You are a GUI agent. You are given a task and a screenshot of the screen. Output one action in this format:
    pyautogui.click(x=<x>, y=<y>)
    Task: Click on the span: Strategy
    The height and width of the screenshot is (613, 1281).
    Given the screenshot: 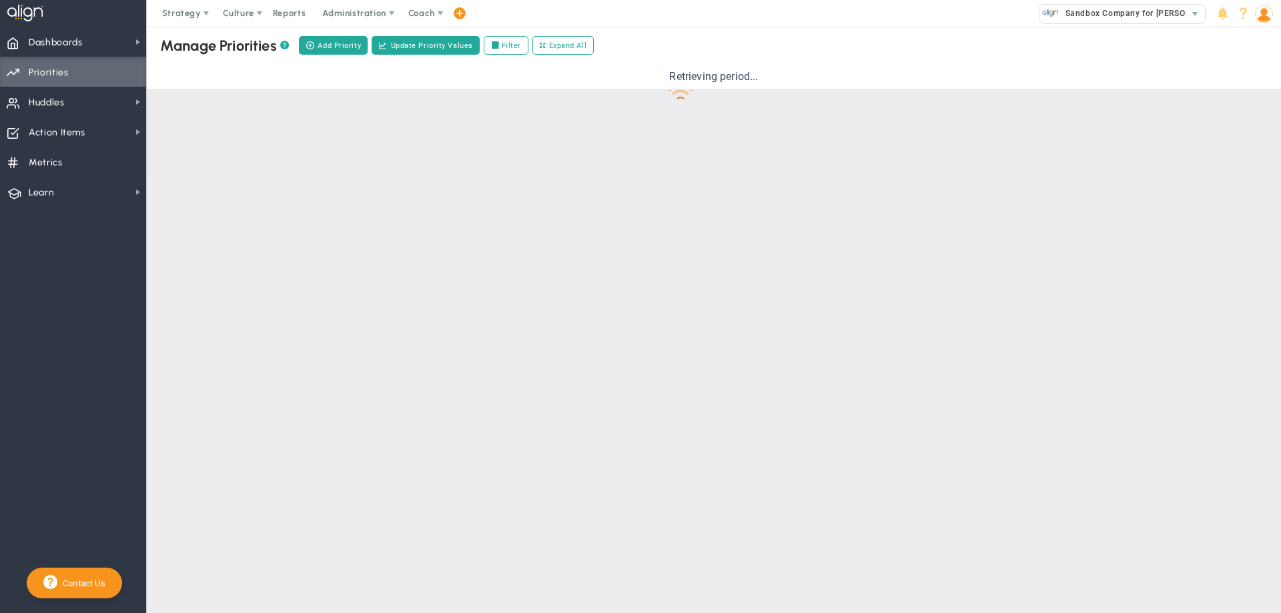 What is the action you would take?
    pyautogui.click(x=182, y=13)
    